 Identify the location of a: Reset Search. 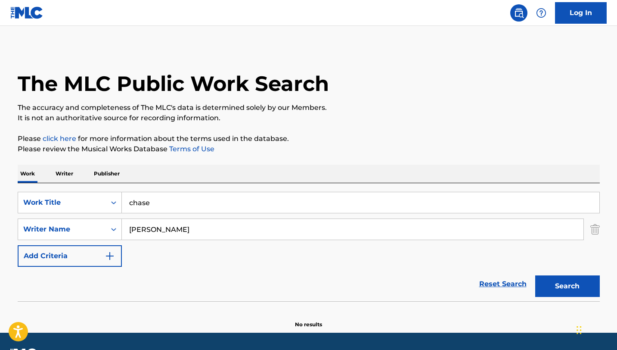
(503, 284).